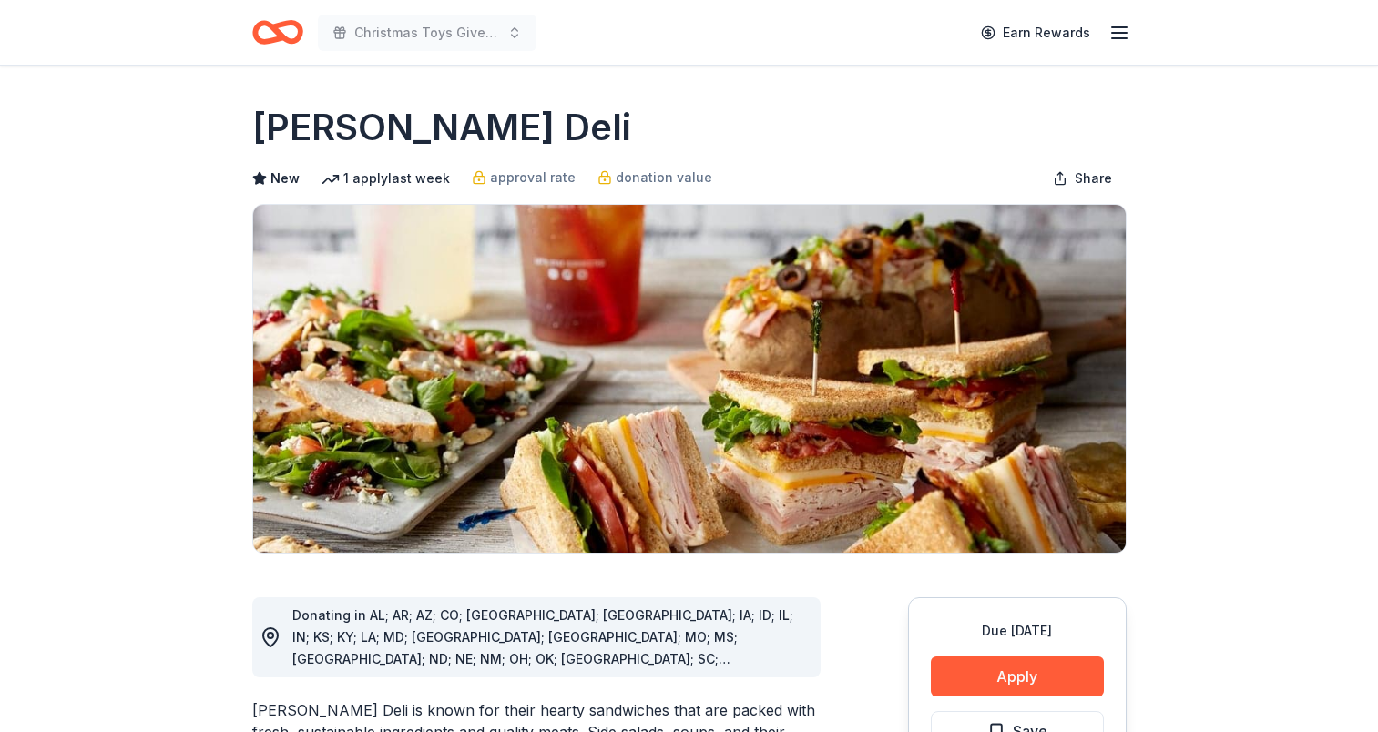 The image size is (1378, 732). I want to click on div: 1 apply last week, so click(385, 179).